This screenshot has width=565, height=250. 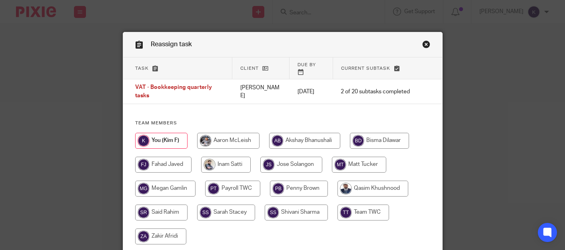 I want to click on span: Current subtask, so click(x=365, y=68).